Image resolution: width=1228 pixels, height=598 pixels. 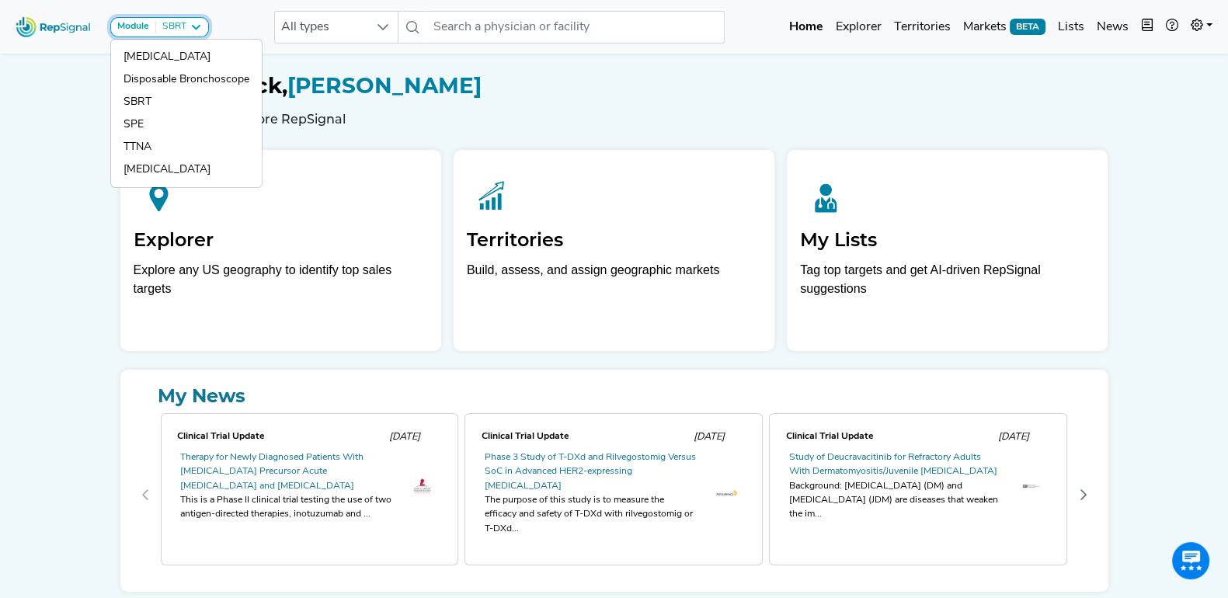 I want to click on div: 0, so click(x=310, y=495).